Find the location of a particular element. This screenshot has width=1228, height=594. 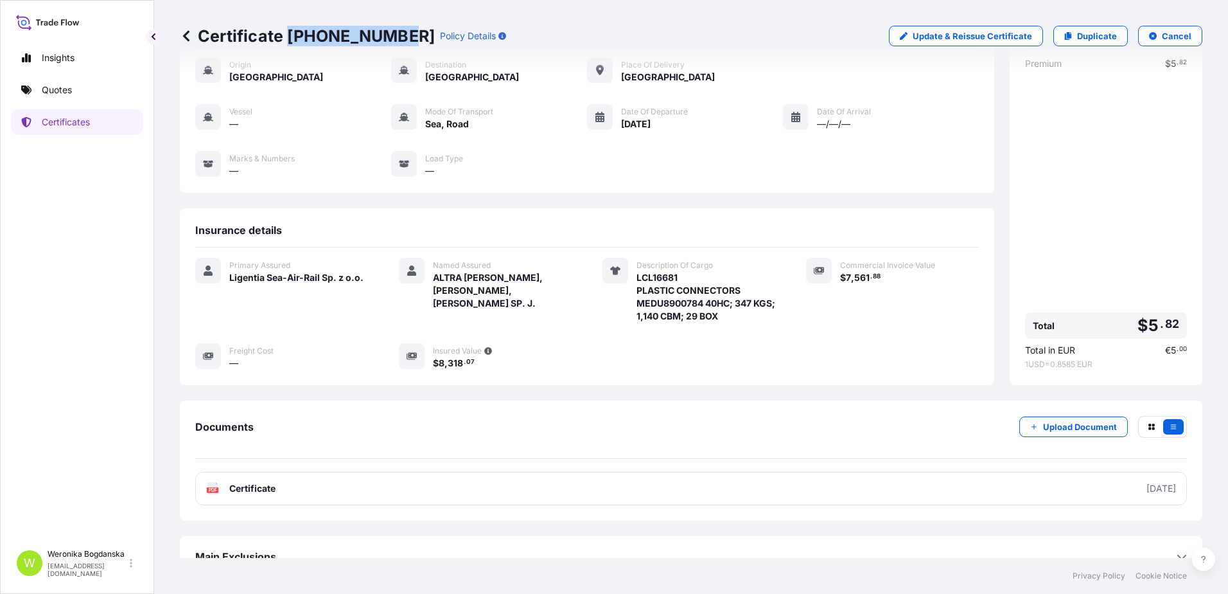

span: 07 is located at coordinates (470, 362).